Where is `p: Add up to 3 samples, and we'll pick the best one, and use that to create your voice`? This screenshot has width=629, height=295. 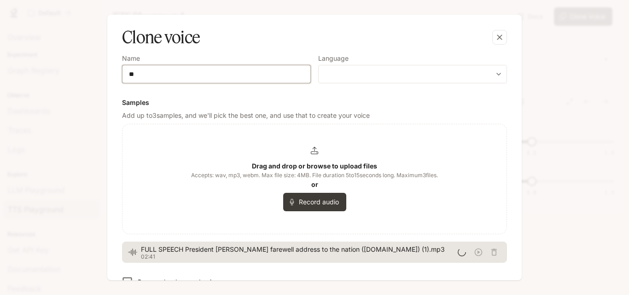
p: Add up to 3 samples, and we'll pick the best one, and use that to create your voice is located at coordinates (314, 116).